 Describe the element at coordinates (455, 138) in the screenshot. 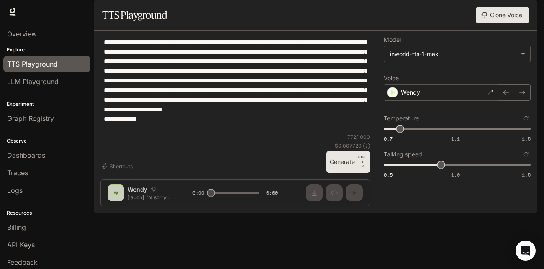

I see `span: 1.1` at that location.